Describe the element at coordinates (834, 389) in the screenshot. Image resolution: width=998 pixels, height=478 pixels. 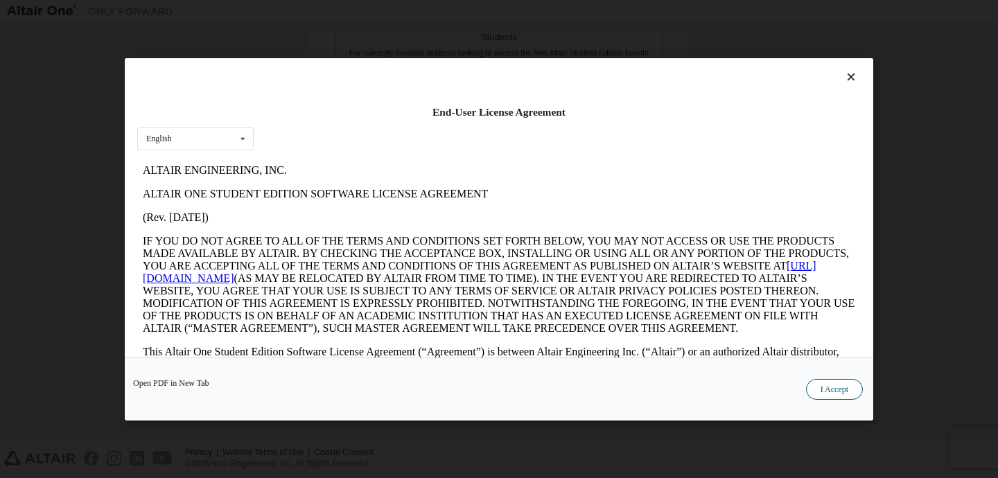
I see `button: I Accept` at that location.